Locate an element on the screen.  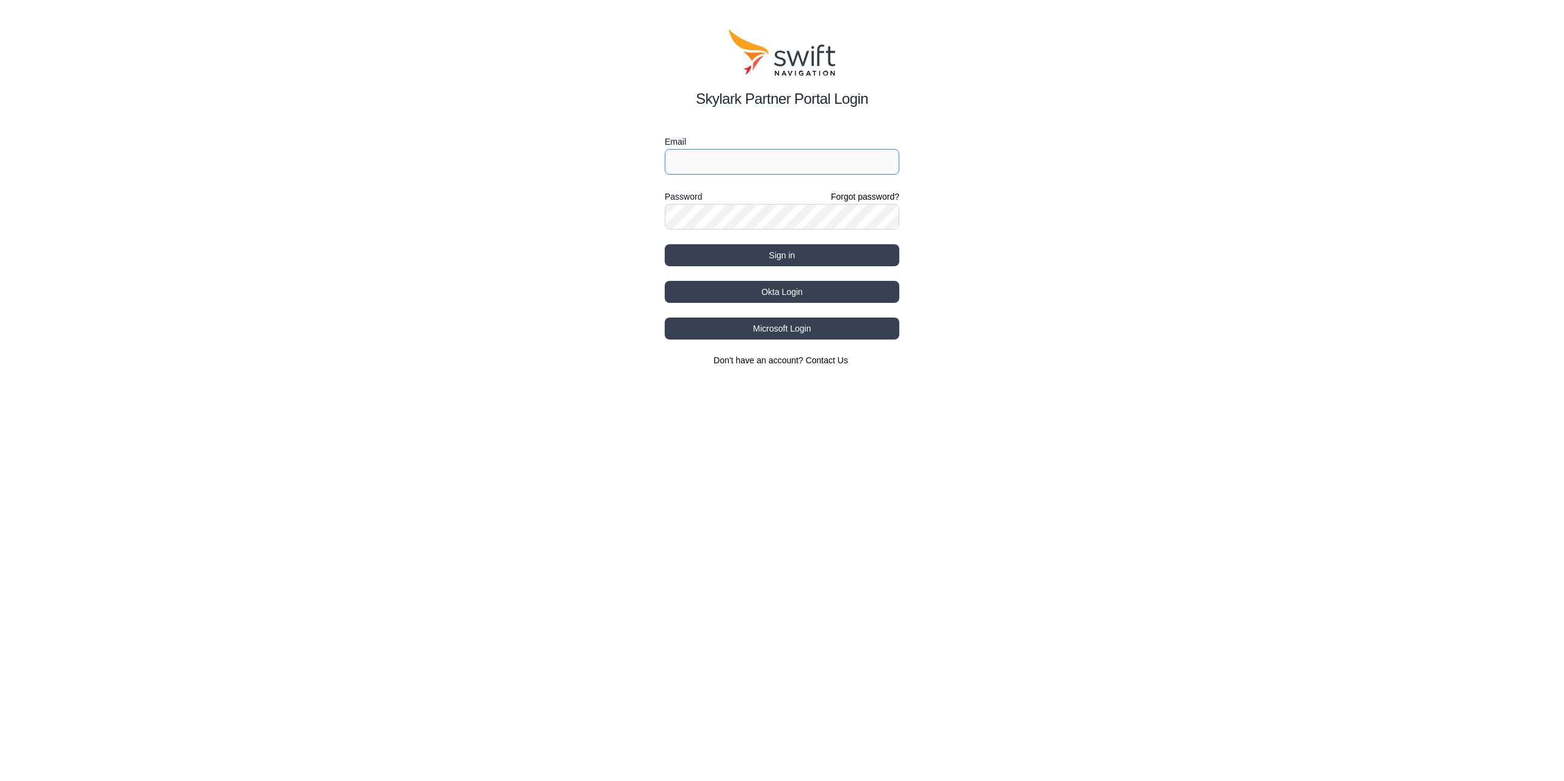
a: Forgot password? is located at coordinates (865, 197).